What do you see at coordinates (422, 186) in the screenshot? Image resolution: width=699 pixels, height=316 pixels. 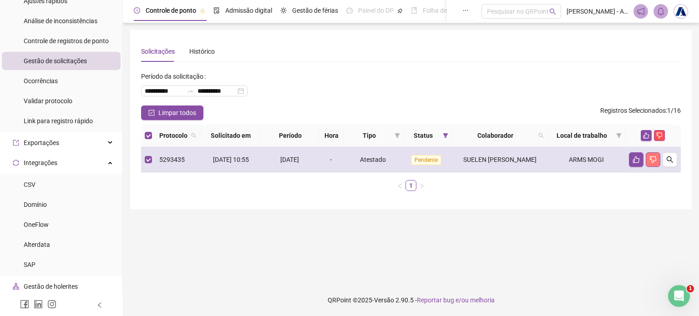 I see `span: right` at bounding box center [422, 186].